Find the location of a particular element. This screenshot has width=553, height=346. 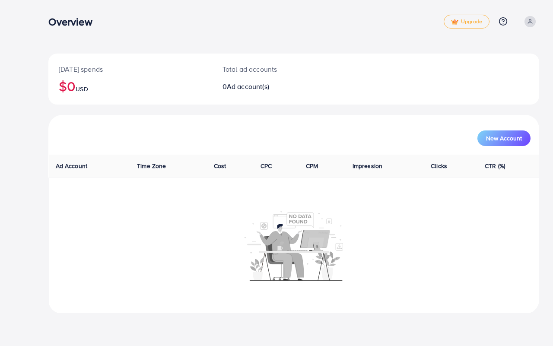

span: Upgrade is located at coordinates (467, 22).